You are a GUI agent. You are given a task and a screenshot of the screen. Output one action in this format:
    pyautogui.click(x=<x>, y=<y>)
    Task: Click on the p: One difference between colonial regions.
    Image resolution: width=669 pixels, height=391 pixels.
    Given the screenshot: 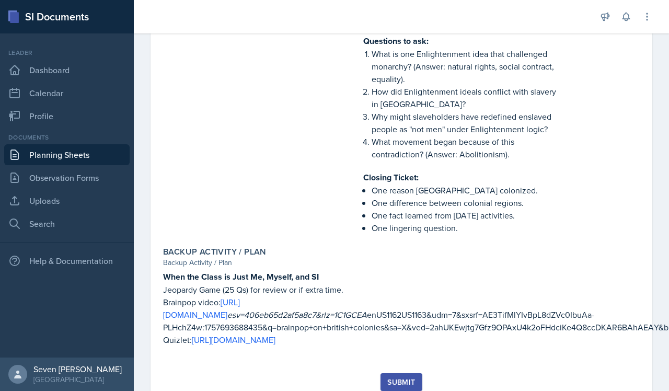 What is the action you would take?
    pyautogui.click(x=465, y=203)
    